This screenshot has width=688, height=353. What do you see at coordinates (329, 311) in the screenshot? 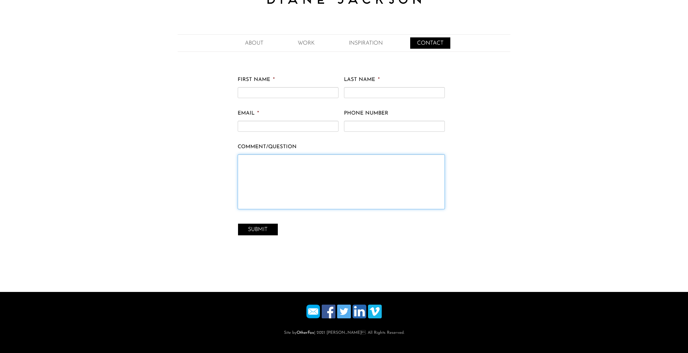
I see `img: iconfinder_square-facebook_317727-2.png` at bounding box center [329, 311].